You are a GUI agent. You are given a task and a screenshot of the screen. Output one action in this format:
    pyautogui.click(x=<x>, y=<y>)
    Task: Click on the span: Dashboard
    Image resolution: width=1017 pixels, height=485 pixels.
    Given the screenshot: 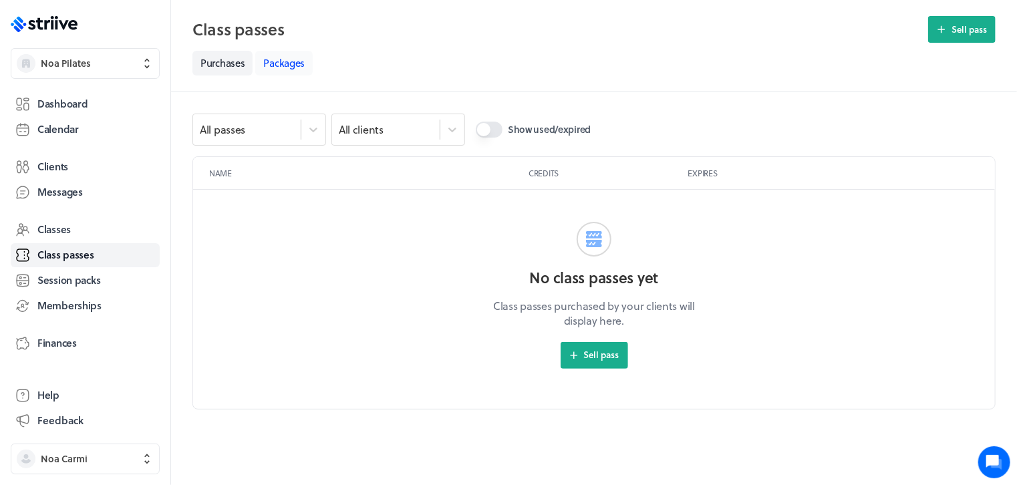 What is the action you would take?
    pyautogui.click(x=62, y=104)
    